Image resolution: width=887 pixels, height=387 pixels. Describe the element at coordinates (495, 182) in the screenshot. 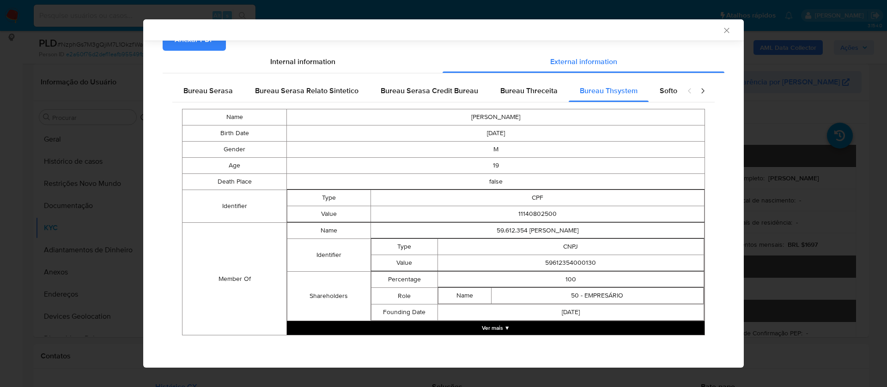

I see `td: false` at that location.